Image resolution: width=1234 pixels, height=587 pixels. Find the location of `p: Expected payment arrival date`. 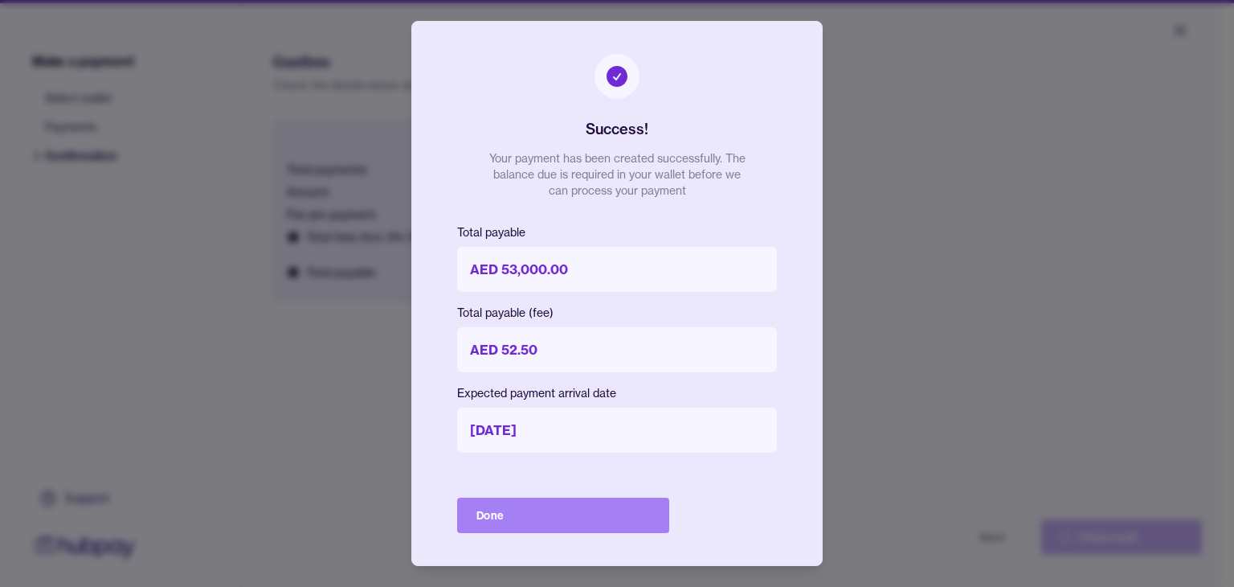

p: Expected payment arrival date is located at coordinates (617, 393).